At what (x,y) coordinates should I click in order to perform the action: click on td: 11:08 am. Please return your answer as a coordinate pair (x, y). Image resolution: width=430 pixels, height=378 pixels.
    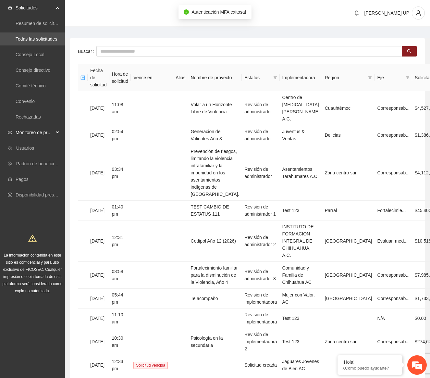
    Looking at the image, I should click on (120, 108).